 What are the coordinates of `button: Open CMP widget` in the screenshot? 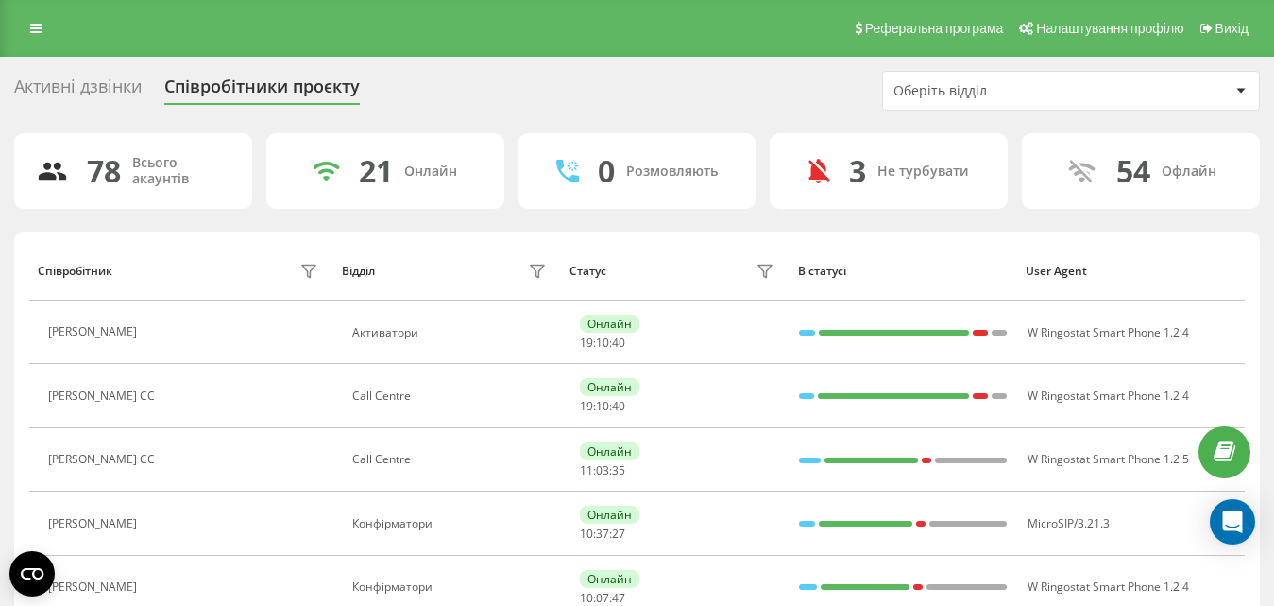 It's located at (32, 573).